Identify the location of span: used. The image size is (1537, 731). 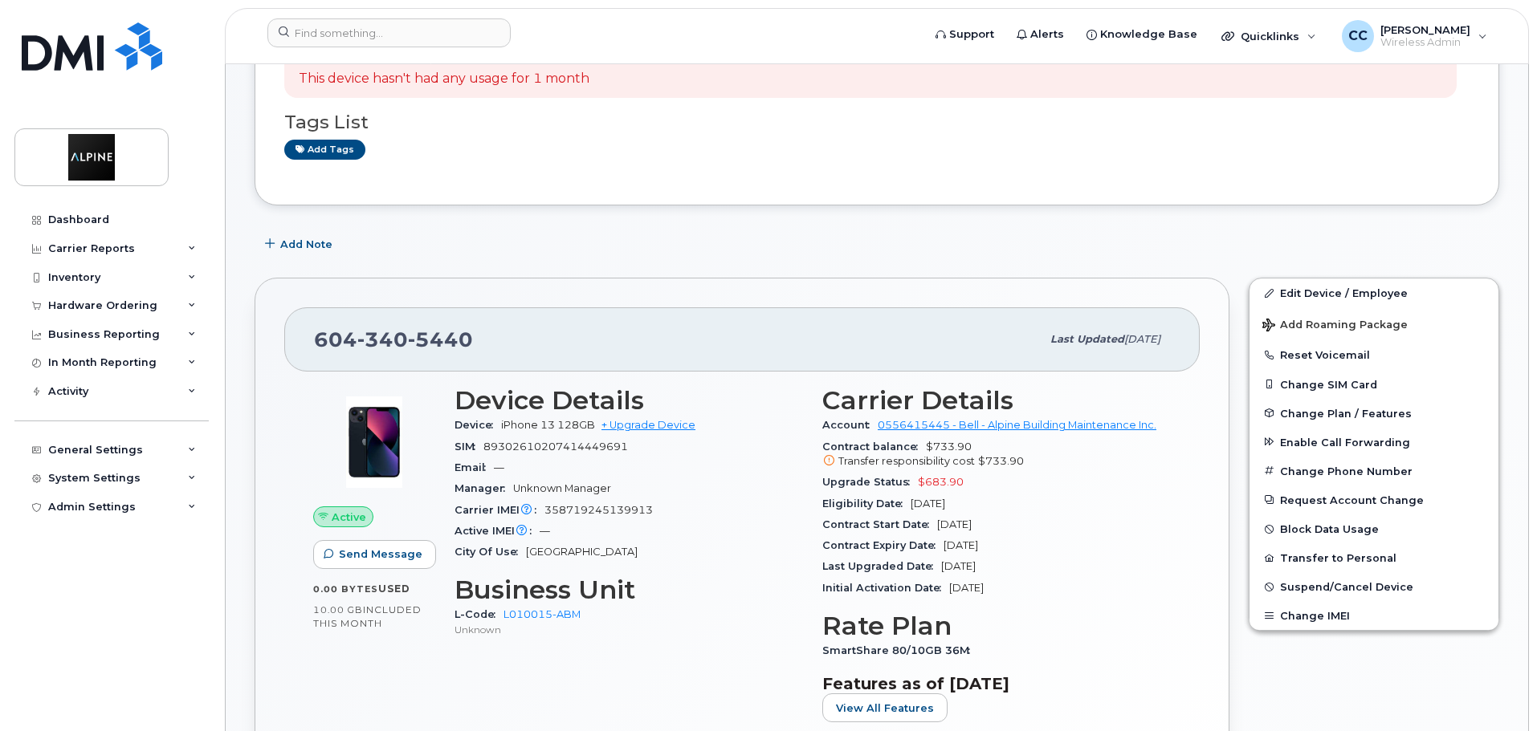
(394, 588).